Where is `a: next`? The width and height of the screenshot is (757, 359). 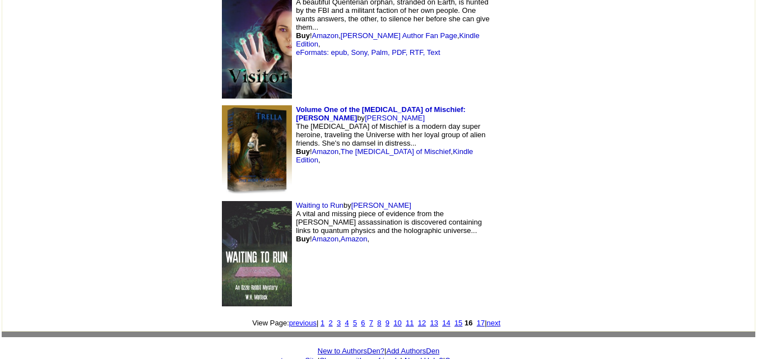
a: next is located at coordinates (493, 323).